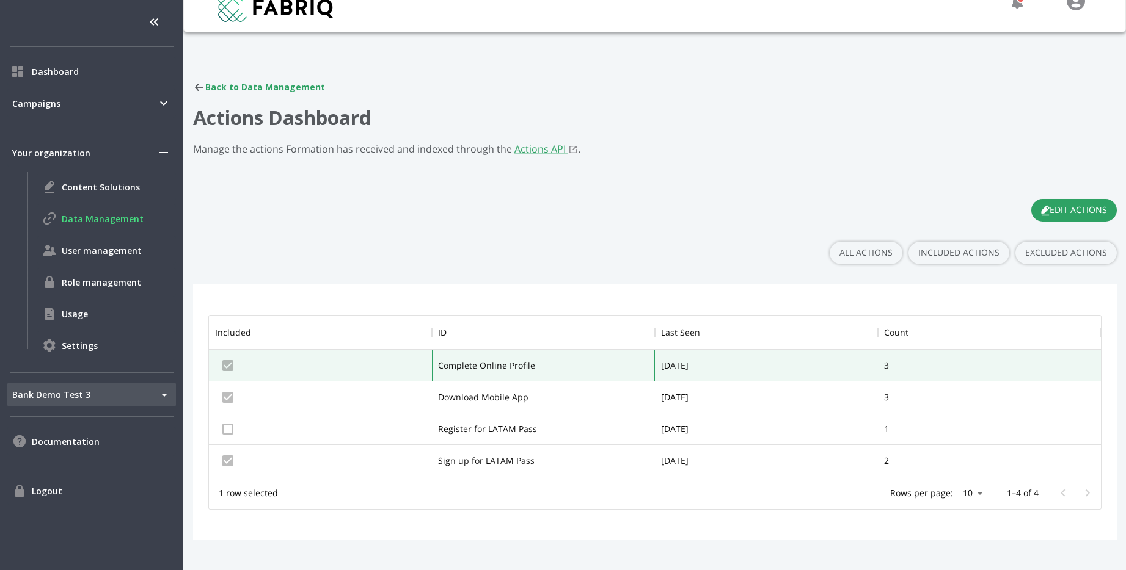 This screenshot has height=570, width=1126. What do you see at coordinates (49, 346) in the screenshot?
I see `img: Settings icon` at bounding box center [49, 346].